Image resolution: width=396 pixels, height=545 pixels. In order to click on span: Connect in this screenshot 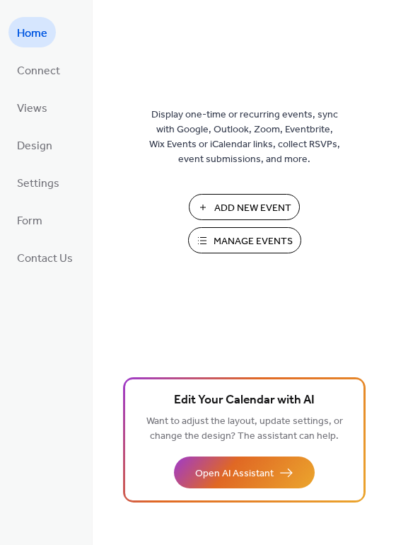, I will do `click(38, 71)`.